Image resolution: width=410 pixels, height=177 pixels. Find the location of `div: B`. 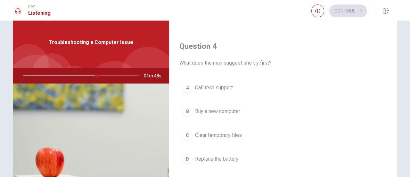

div: B is located at coordinates (187, 111).